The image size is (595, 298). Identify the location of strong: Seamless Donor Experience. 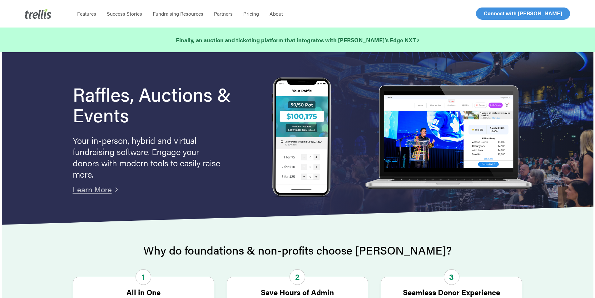
(451, 292).